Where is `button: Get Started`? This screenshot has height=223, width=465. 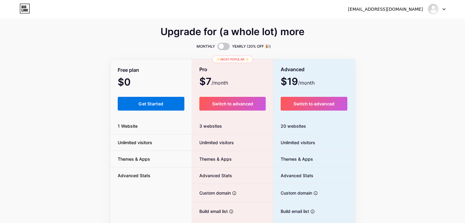 button: Get Started is located at coordinates (151, 104).